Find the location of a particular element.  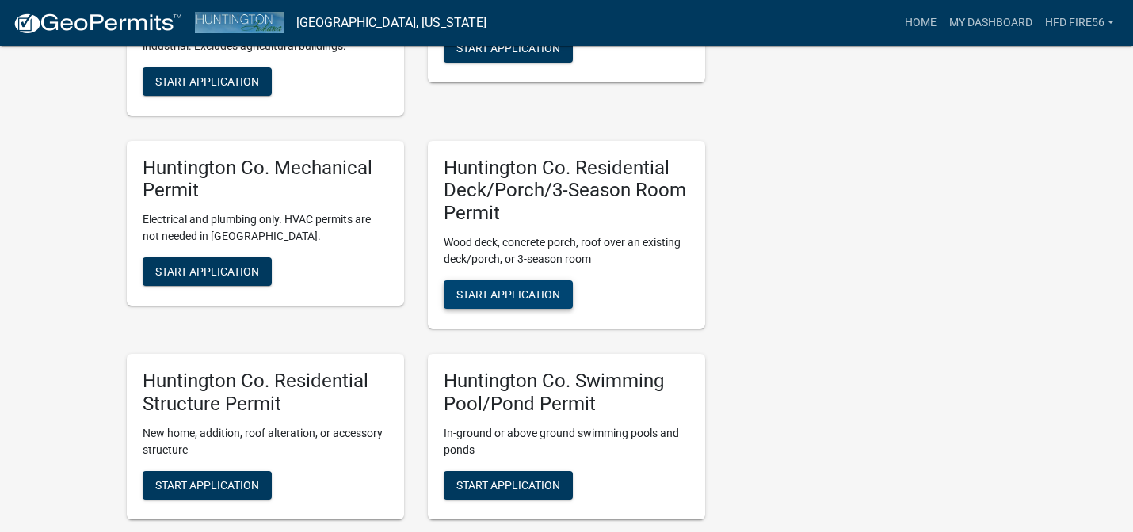

h5: Huntington Co. Residential Structure Permit is located at coordinates (265, 393).